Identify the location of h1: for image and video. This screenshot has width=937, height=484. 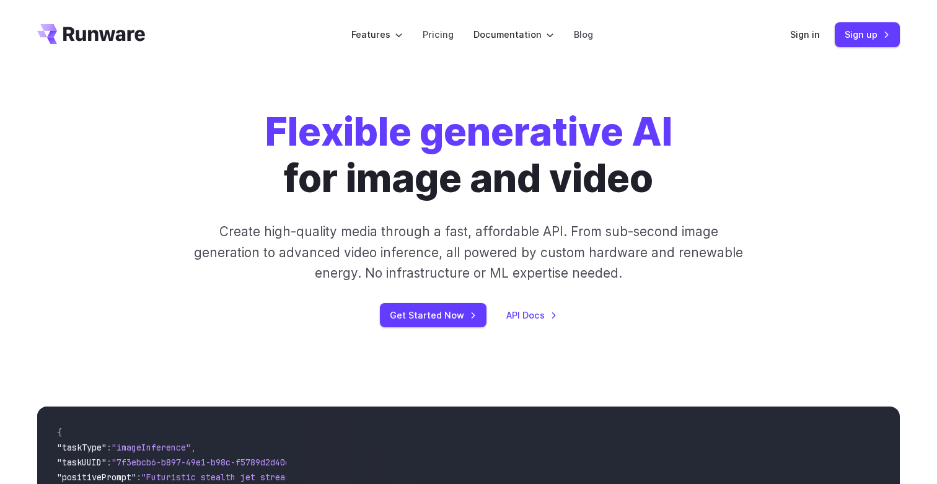
(469, 155).